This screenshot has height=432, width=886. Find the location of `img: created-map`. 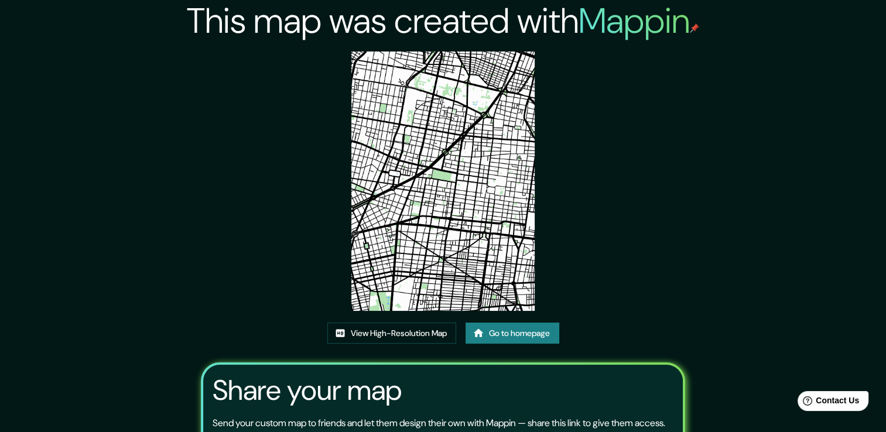

img: created-map is located at coordinates (443, 181).